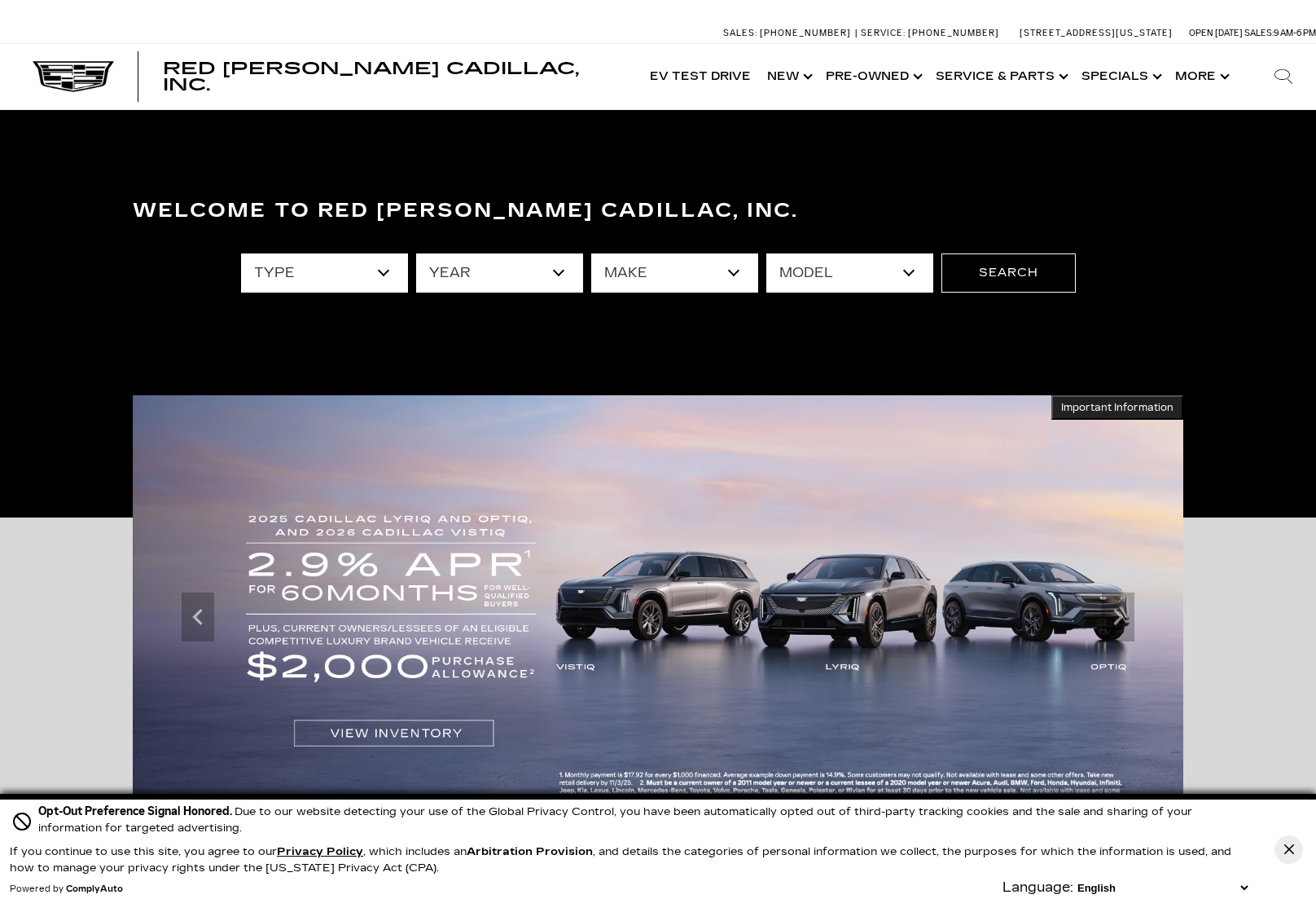 This screenshot has height=899, width=1316. I want to click on div: Due to our website detecting your use of the Global Privacy Control, you have been automatically ..., so click(645, 818).